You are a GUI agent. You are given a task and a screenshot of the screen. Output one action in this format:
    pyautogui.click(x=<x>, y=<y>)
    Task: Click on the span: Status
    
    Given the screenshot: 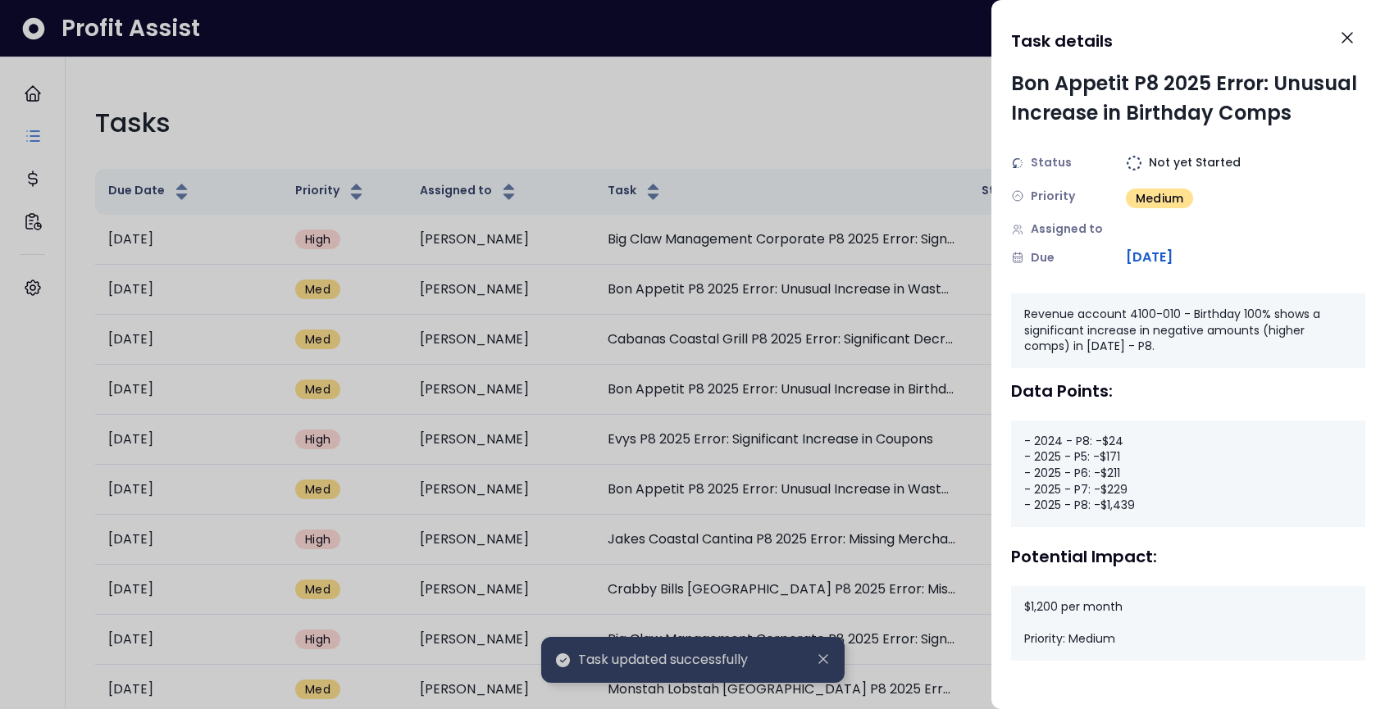 What is the action you would take?
    pyautogui.click(x=1051, y=162)
    